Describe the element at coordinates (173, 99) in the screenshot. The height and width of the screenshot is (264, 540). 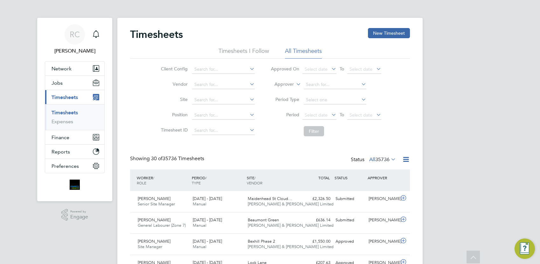
I see `label: Site` at that location.